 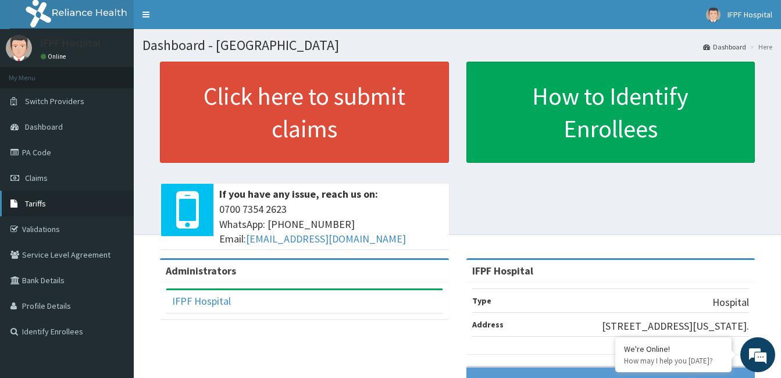 I want to click on li: Here, so click(x=760, y=47).